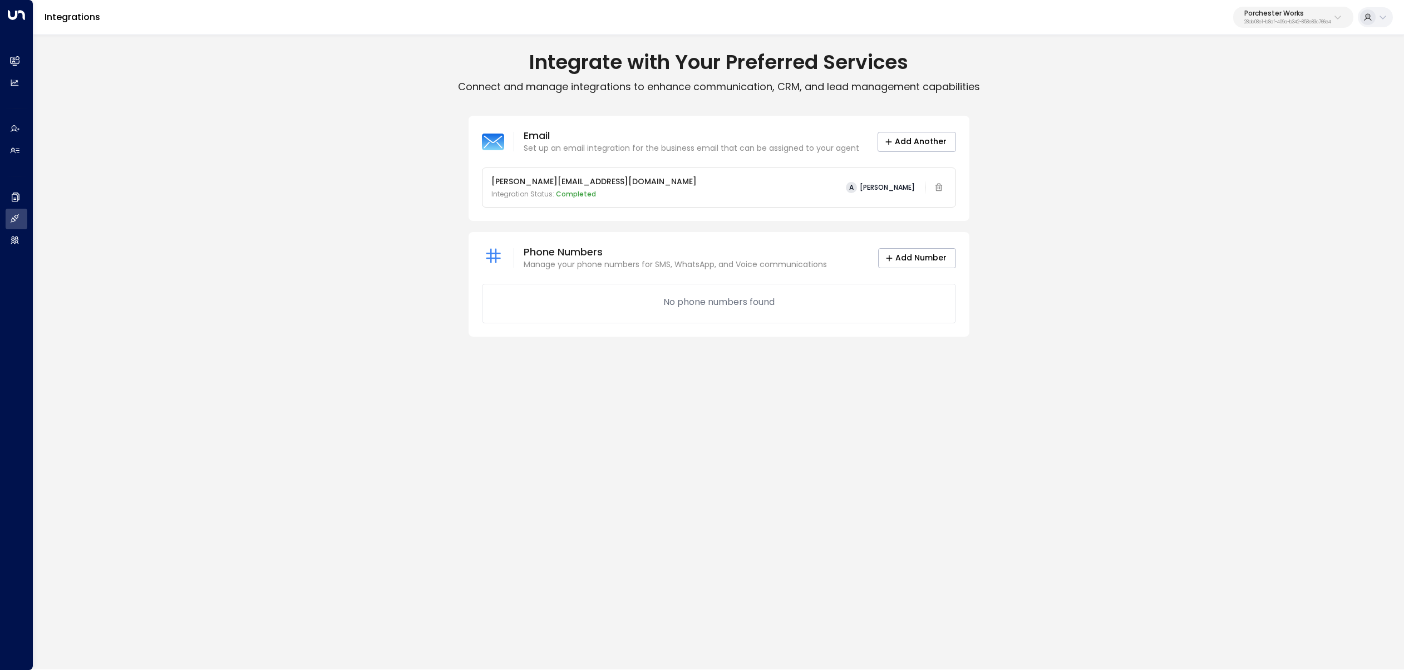  Describe the element at coordinates (1287, 22) in the screenshot. I see `p: 28dc08e1-b8af-409a-b342-858e83c766e4` at that location.